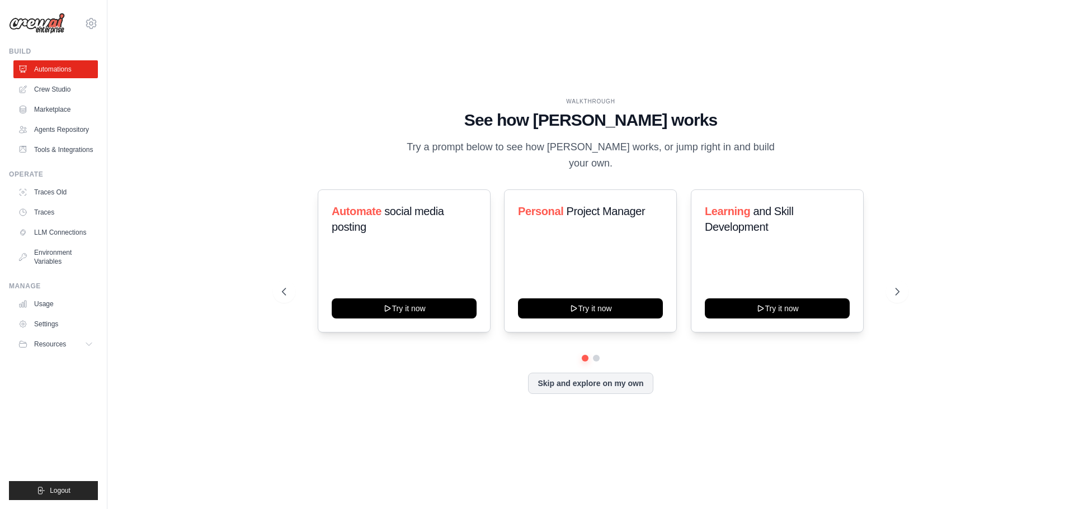  What do you see at coordinates (55, 89) in the screenshot?
I see `a: Crew Studio` at bounding box center [55, 89].